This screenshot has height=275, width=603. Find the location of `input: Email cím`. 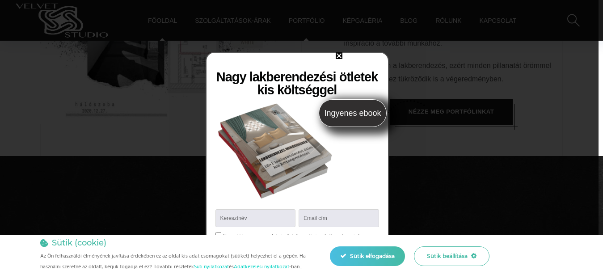

input: Email cím is located at coordinates (339, 218).